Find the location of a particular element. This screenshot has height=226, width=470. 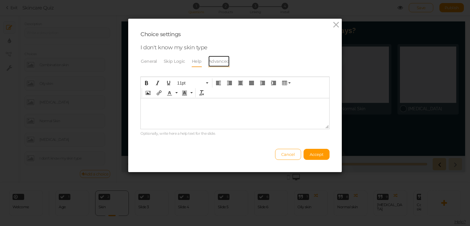

span: Choice settings is located at coordinates (161, 34).